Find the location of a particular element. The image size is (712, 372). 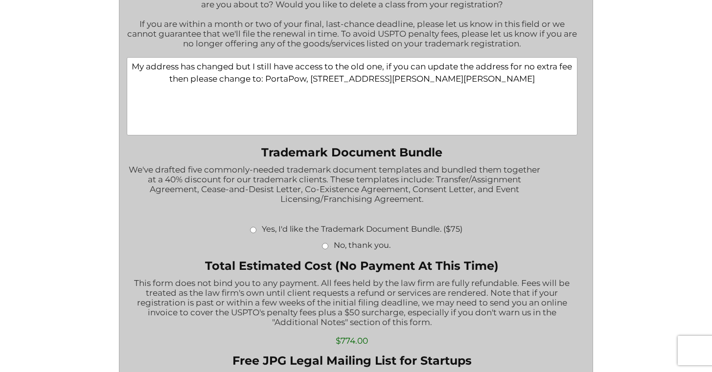

label: Trademark Document Bundle is located at coordinates (352, 153).